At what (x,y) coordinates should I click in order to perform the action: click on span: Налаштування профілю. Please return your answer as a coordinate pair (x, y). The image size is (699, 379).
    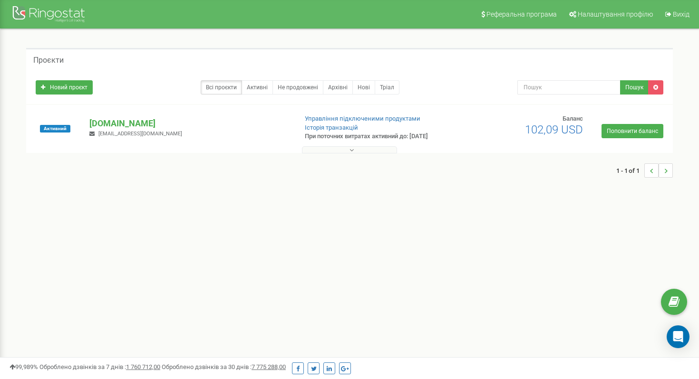
    Looking at the image, I should click on (615, 14).